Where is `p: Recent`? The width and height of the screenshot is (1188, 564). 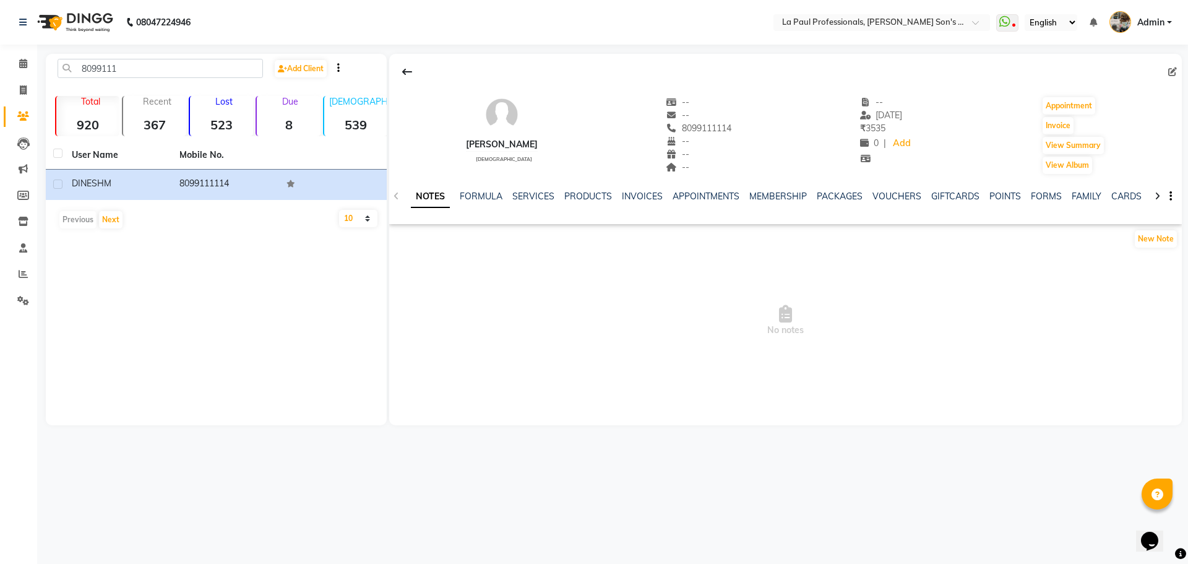
p: Recent is located at coordinates (157, 102).